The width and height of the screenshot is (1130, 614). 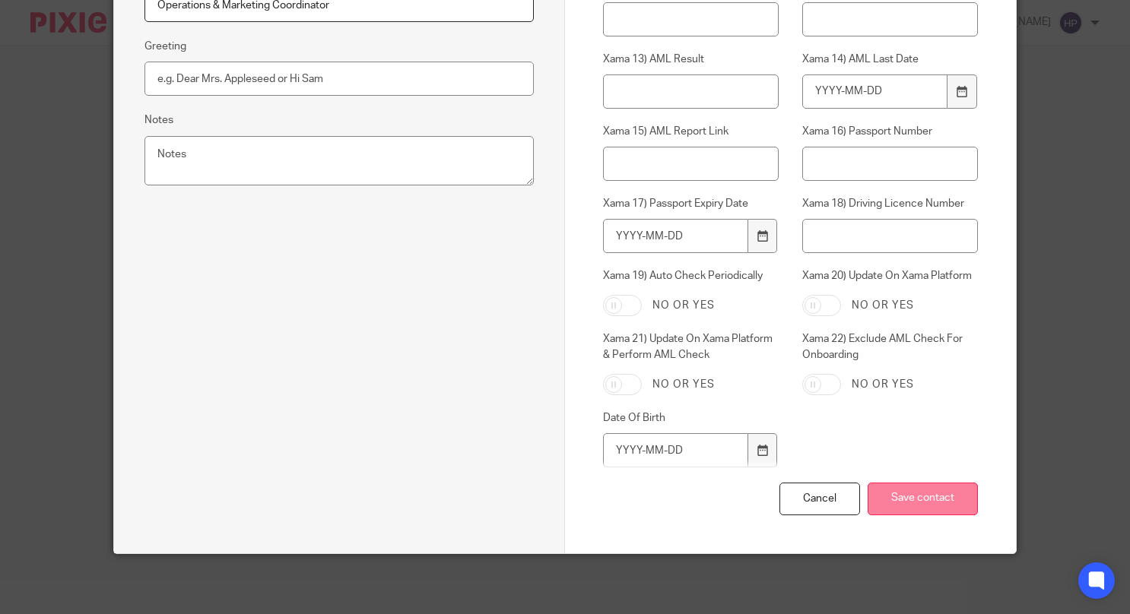 What do you see at coordinates (922, 499) in the screenshot?
I see `input: Save contact` at bounding box center [922, 499].